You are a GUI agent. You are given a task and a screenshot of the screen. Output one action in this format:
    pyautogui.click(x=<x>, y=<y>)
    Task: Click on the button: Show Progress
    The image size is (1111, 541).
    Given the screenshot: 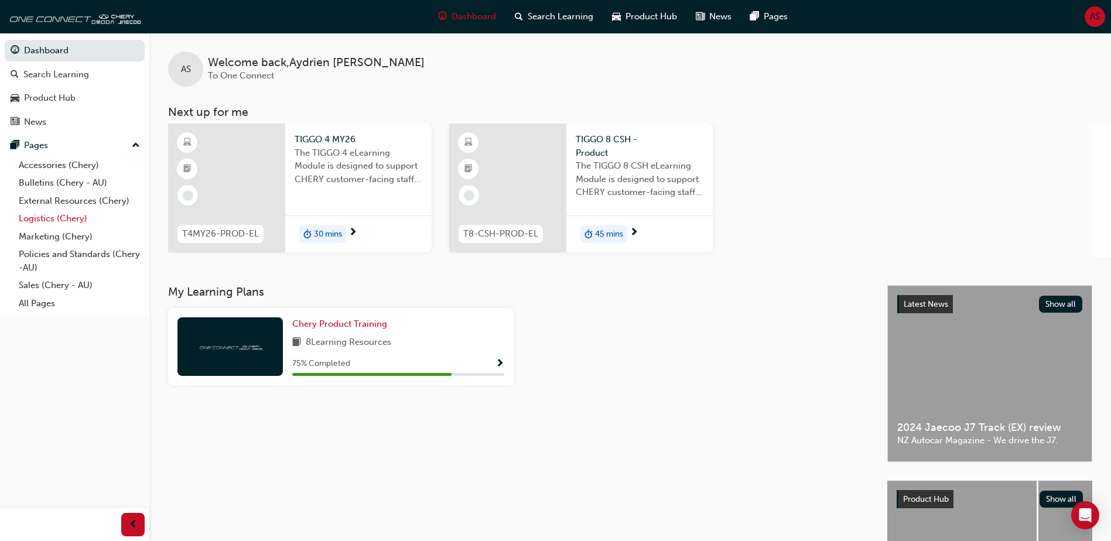 What is the action you would take?
    pyautogui.click(x=499, y=364)
    